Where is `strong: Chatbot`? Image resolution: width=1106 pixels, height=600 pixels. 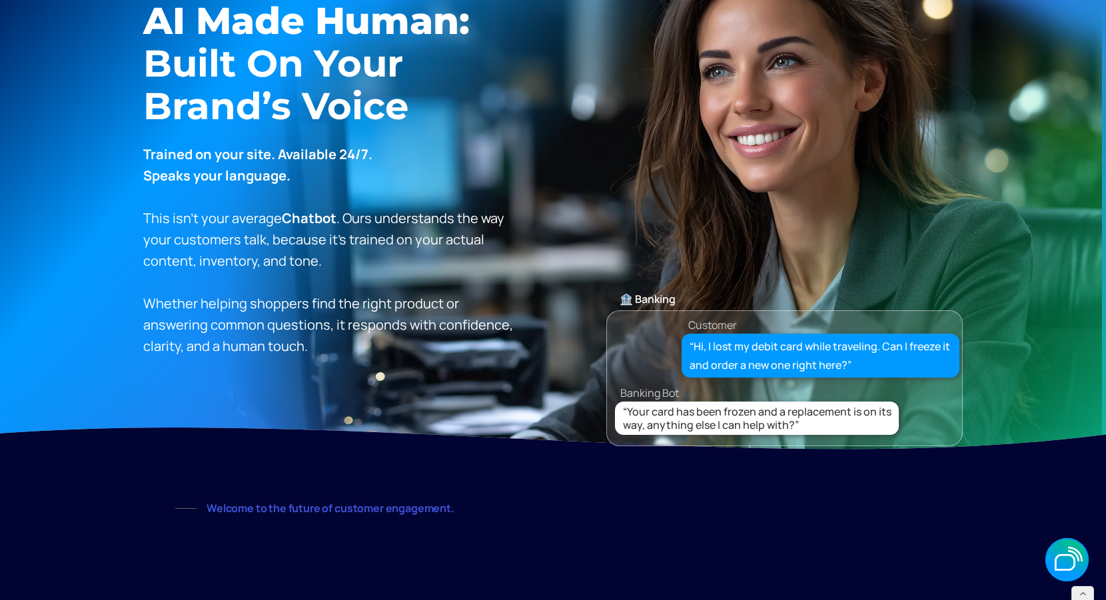
strong: Chatbot is located at coordinates (309, 218).